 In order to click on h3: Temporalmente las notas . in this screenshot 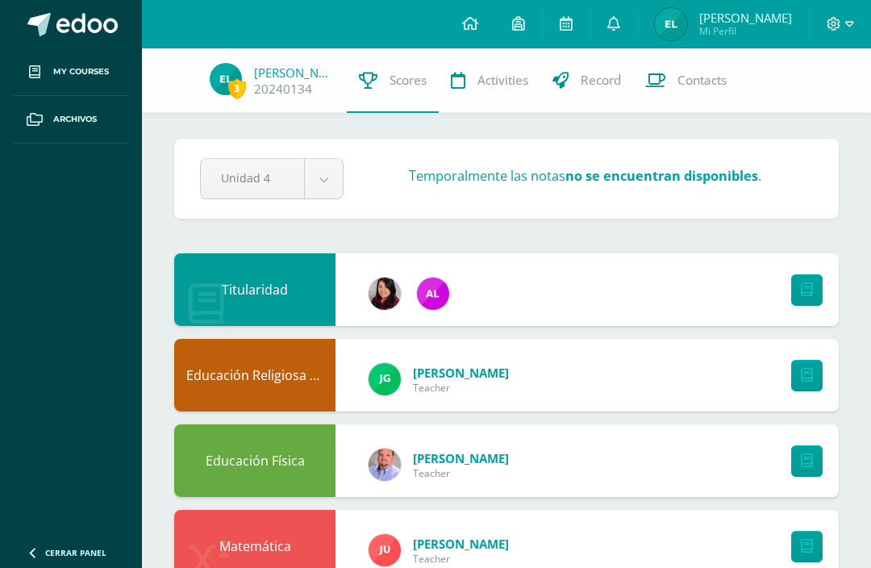, I will do `click(585, 176)`.